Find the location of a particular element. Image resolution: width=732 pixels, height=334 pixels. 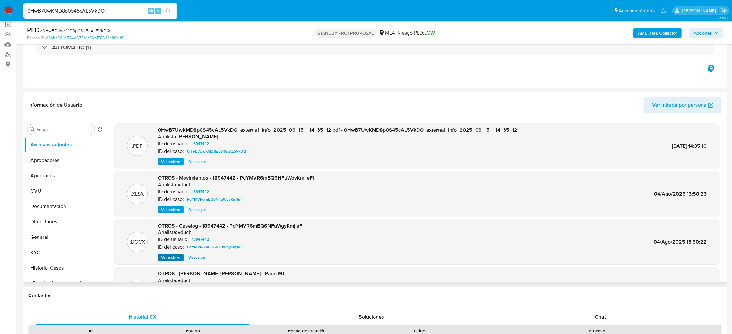

div: MLA is located at coordinates (387, 33).